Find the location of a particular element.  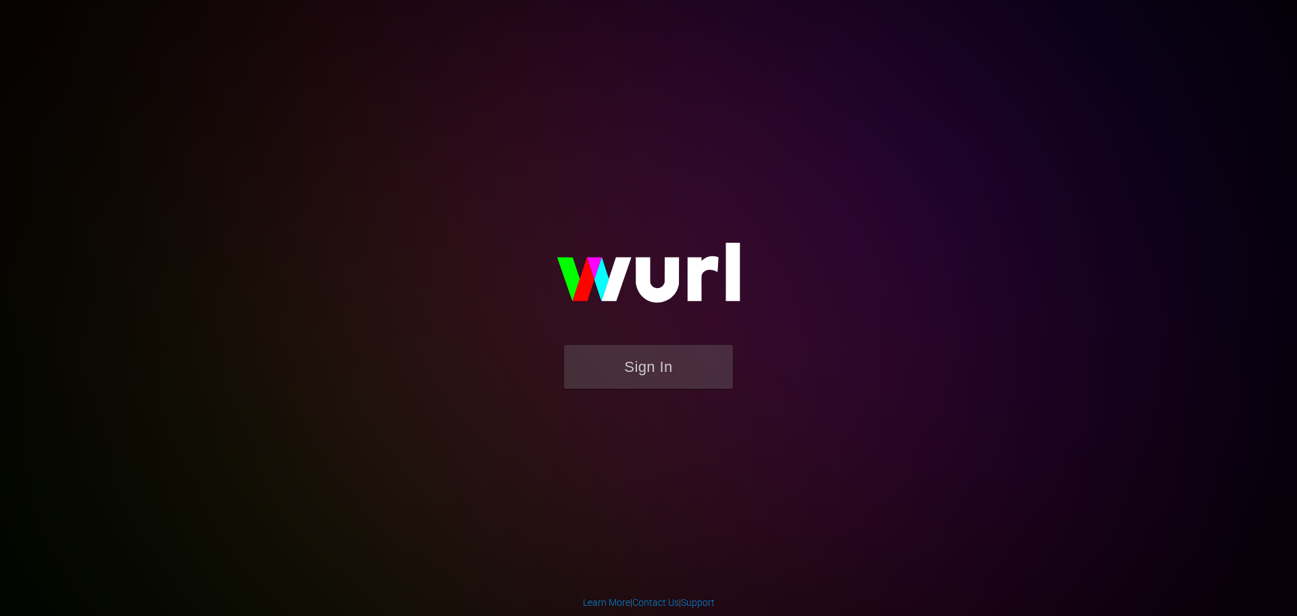

button: Sign In is located at coordinates (649, 366).